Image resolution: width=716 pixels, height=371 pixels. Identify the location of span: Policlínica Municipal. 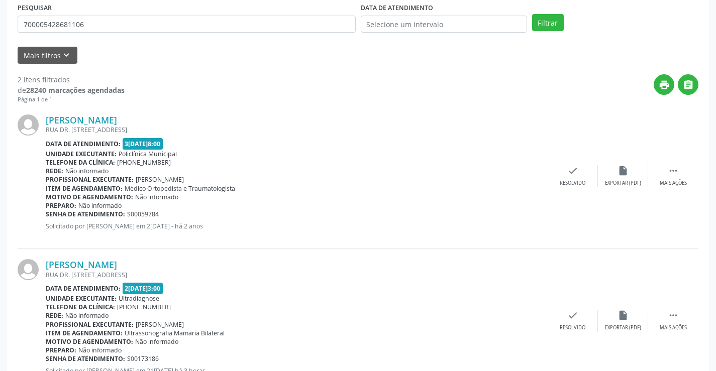
(148, 154).